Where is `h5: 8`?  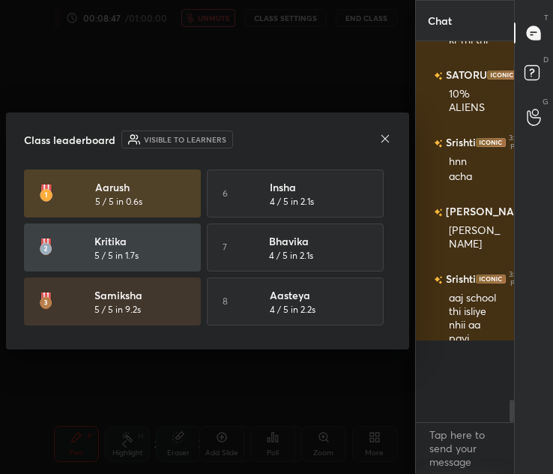
h5: 8 is located at coordinates (225, 301).